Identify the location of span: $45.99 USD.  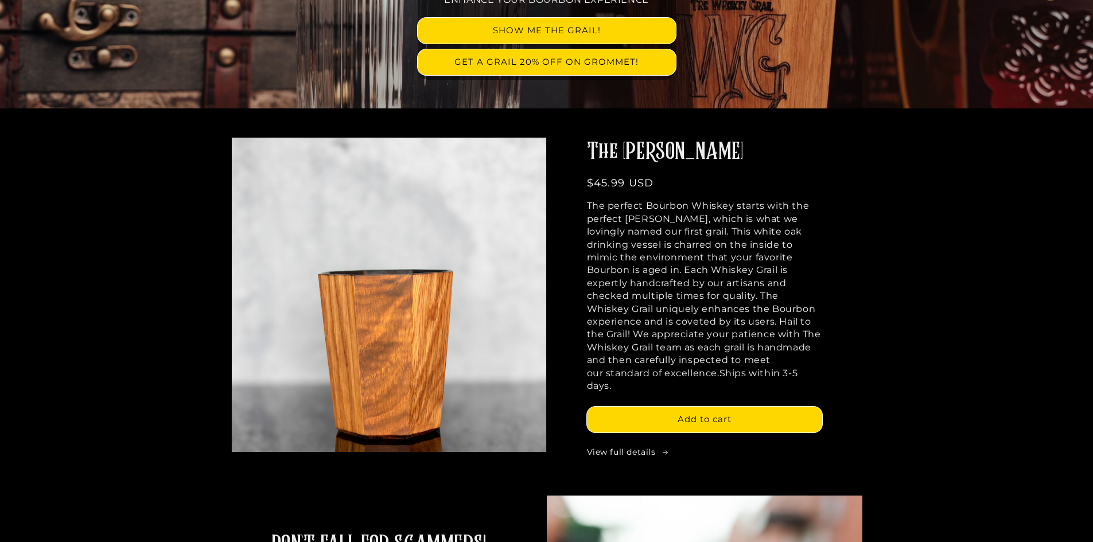
(620, 183).